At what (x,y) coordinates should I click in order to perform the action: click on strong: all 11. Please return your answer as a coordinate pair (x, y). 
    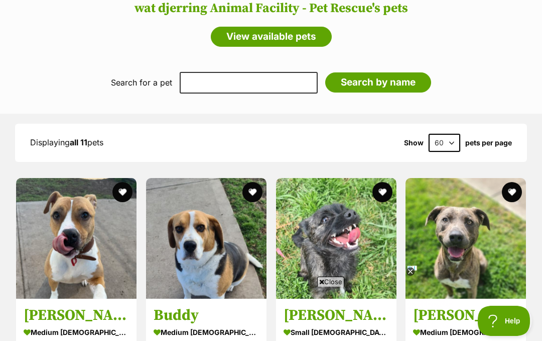
    Looking at the image, I should click on (78, 142).